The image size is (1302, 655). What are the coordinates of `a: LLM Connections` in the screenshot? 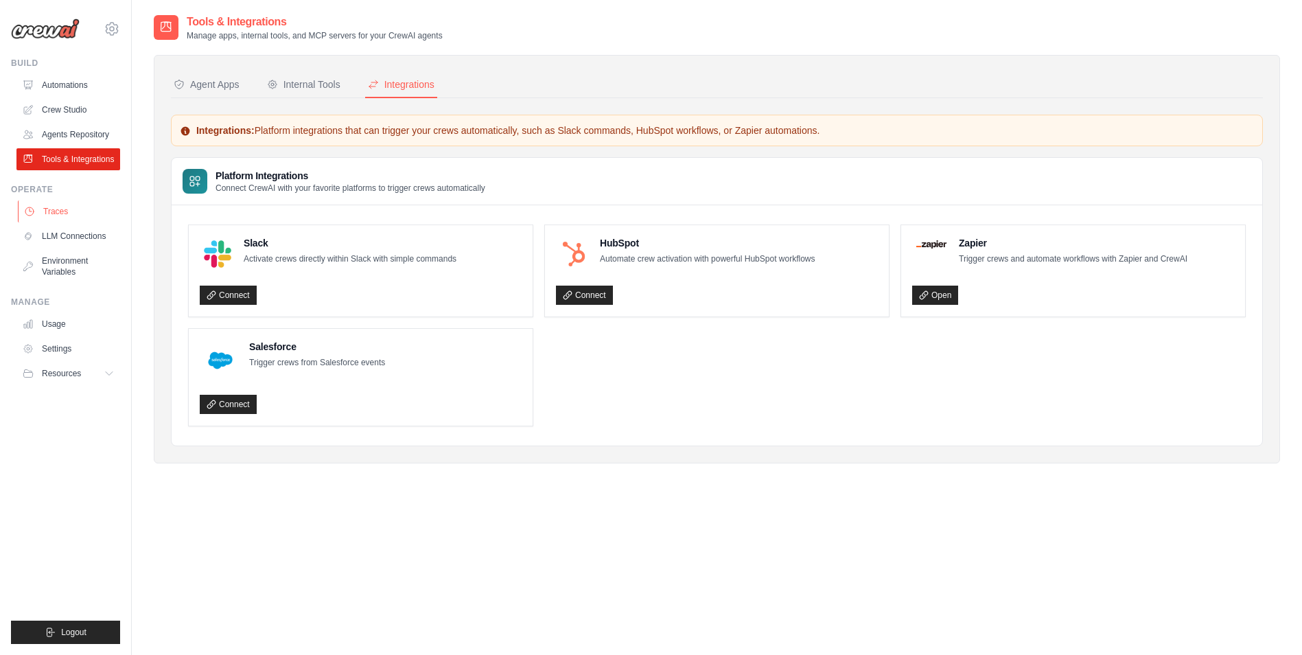 It's located at (68, 236).